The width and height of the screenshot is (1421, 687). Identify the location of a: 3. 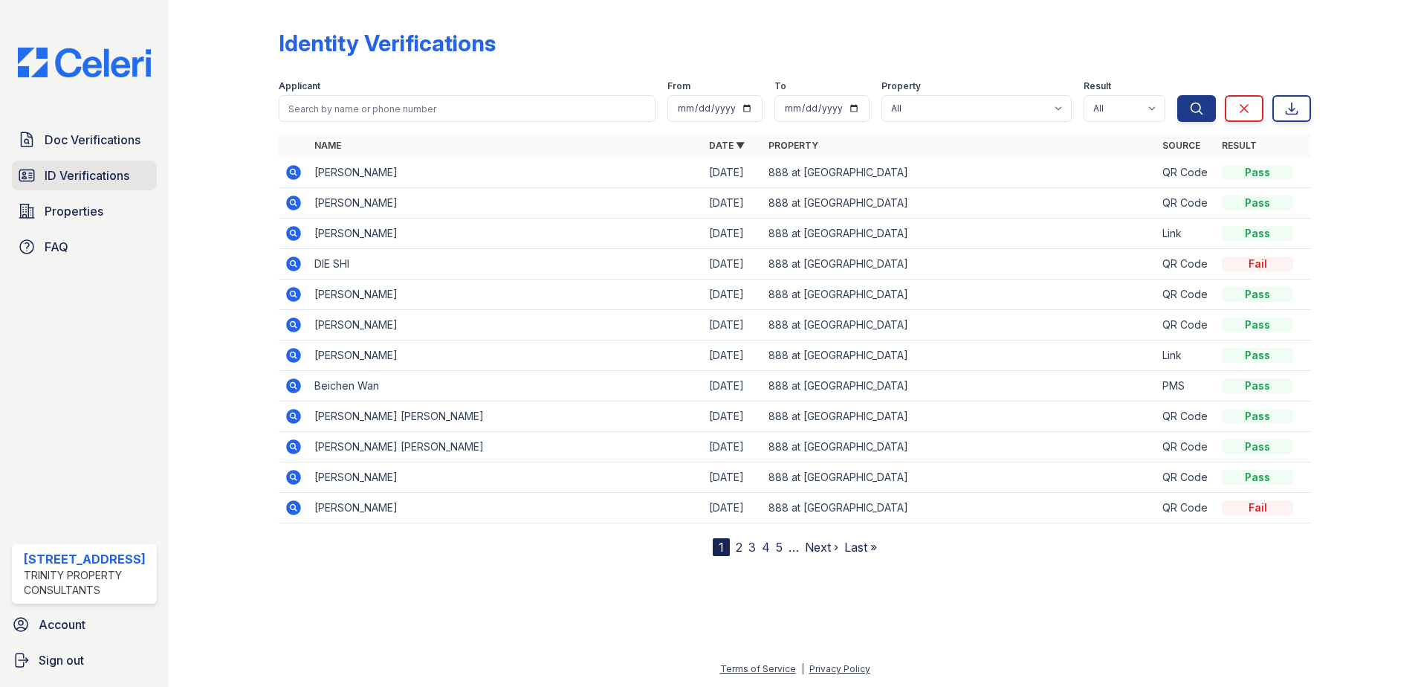
(752, 547).